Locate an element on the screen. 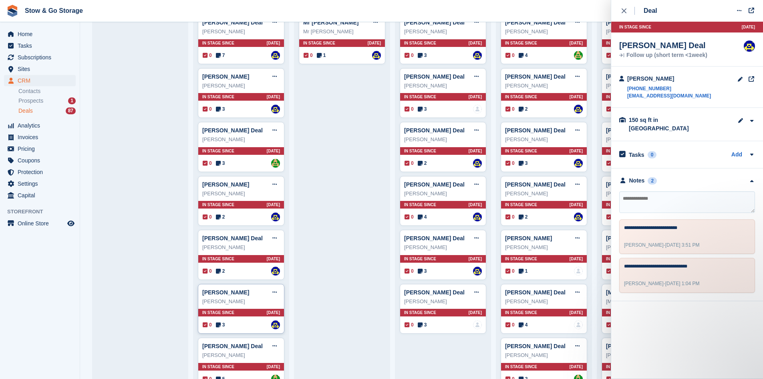  div: Follow up (short term <1week) is located at coordinates (663, 55).